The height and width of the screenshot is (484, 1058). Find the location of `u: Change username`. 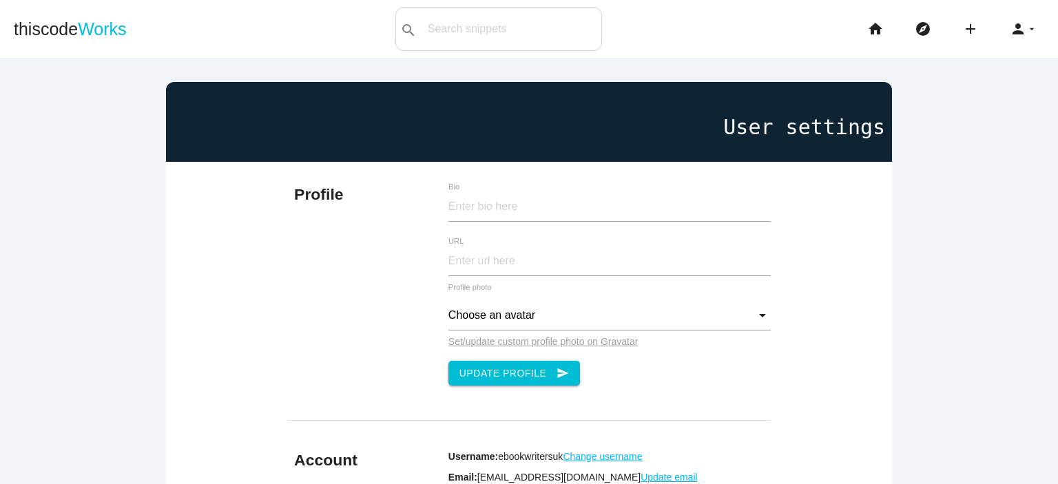

u: Change username is located at coordinates (602, 457).